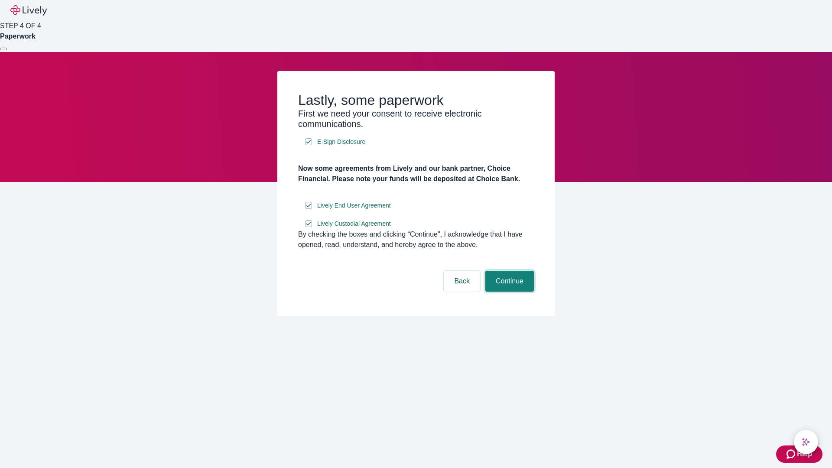  I want to click on button: Back, so click(462, 281).